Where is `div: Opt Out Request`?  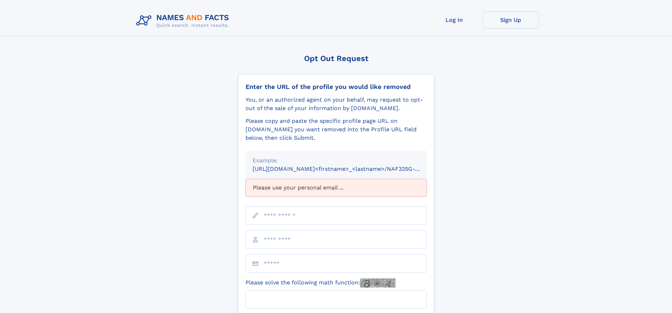 div: Opt Out Request is located at coordinates (336, 58).